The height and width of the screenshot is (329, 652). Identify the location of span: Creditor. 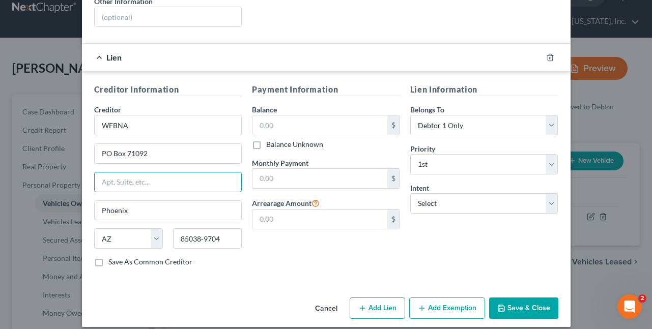
(107, 109).